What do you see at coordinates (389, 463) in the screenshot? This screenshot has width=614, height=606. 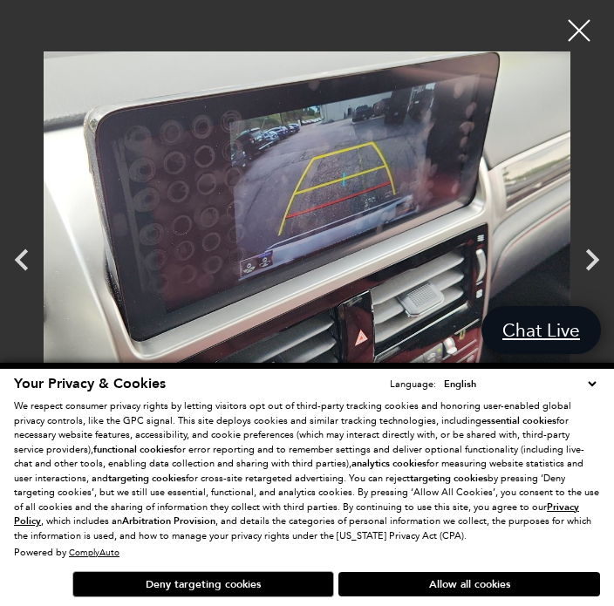 I see `strong: analytics cookies` at bounding box center [389, 463].